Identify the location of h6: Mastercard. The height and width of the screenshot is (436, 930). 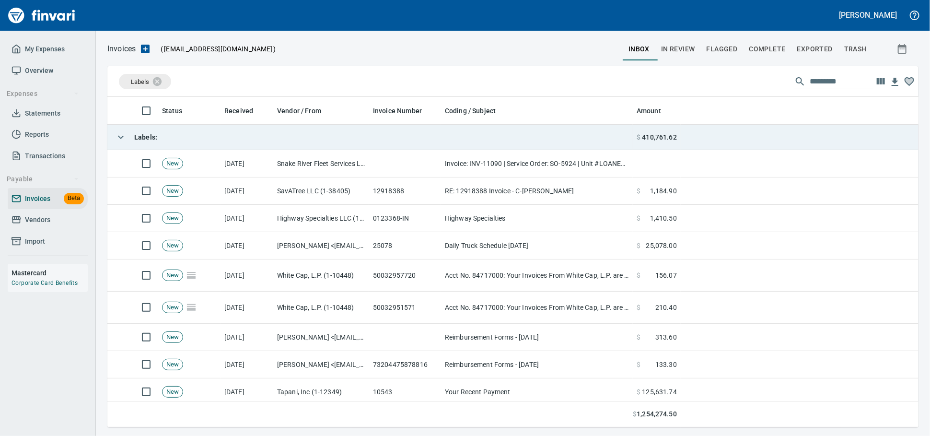
(49, 273).